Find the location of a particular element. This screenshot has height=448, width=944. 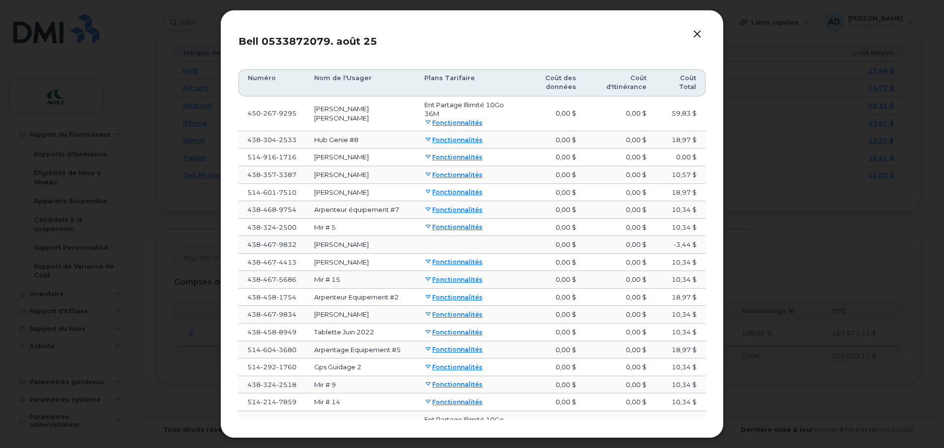

span: 3680 is located at coordinates (286, 350).